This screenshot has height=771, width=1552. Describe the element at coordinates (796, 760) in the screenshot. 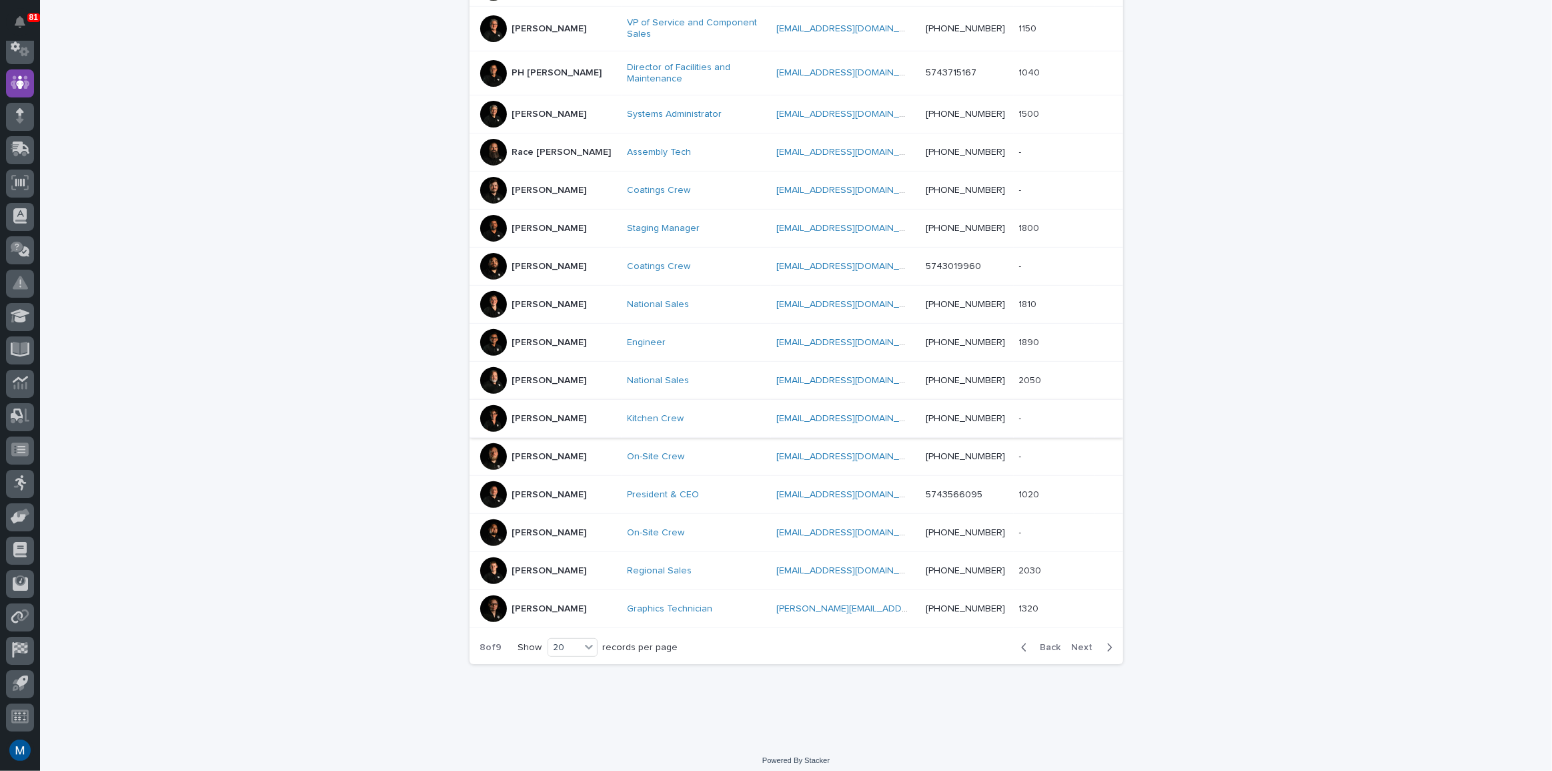

I see `a: Powered By Stacker` at that location.